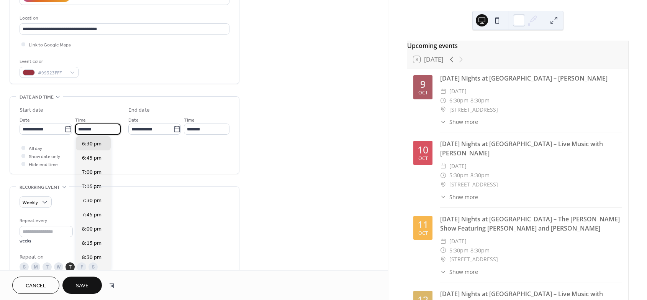 The width and height of the screenshot is (647, 300). I want to click on div: 11, so click(423, 224).